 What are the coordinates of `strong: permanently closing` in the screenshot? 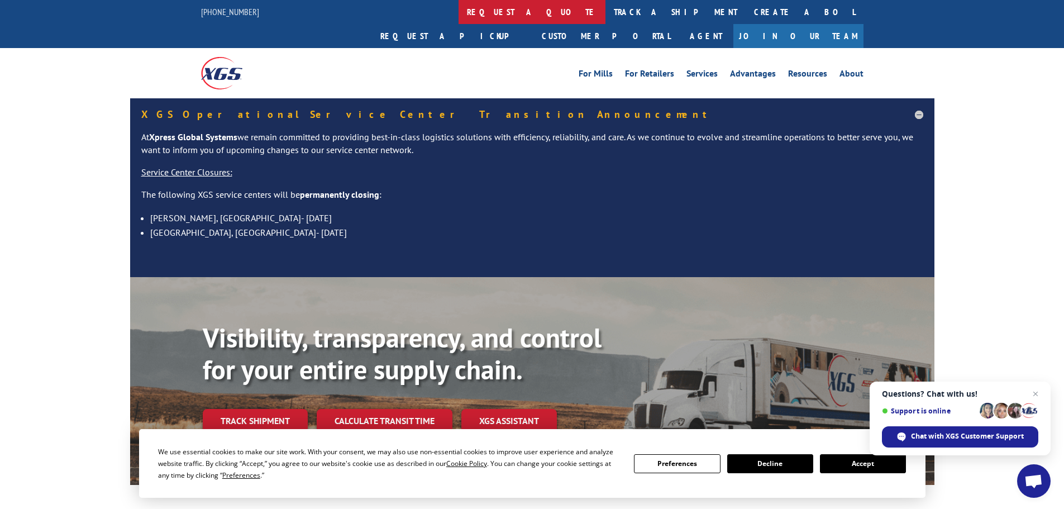 It's located at (340, 194).